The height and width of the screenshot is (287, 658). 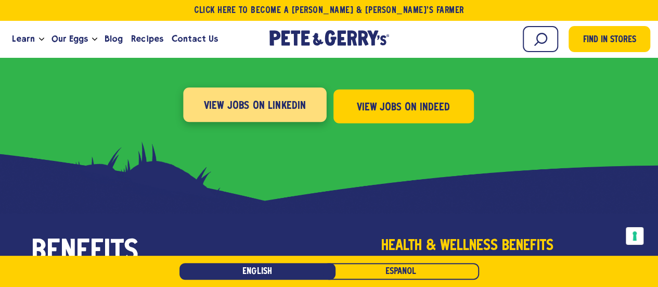 What do you see at coordinates (85, 252) in the screenshot?
I see `span: Benefits` at bounding box center [85, 252].